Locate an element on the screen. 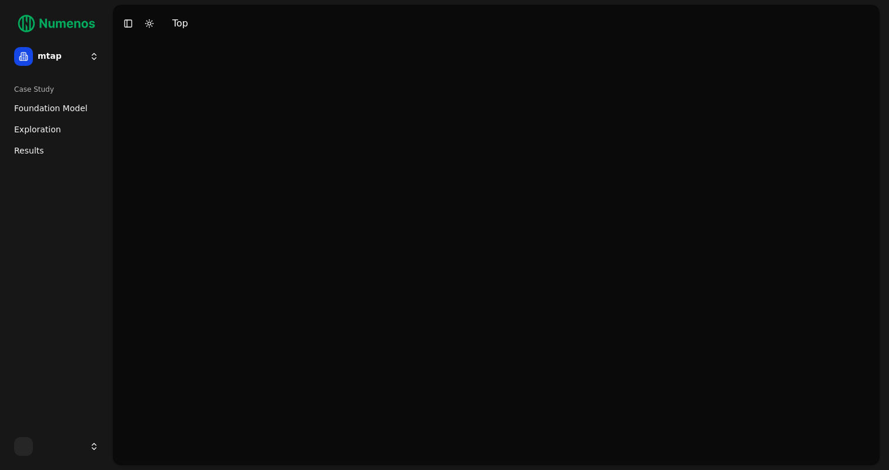  div: Top is located at coordinates (180, 24).